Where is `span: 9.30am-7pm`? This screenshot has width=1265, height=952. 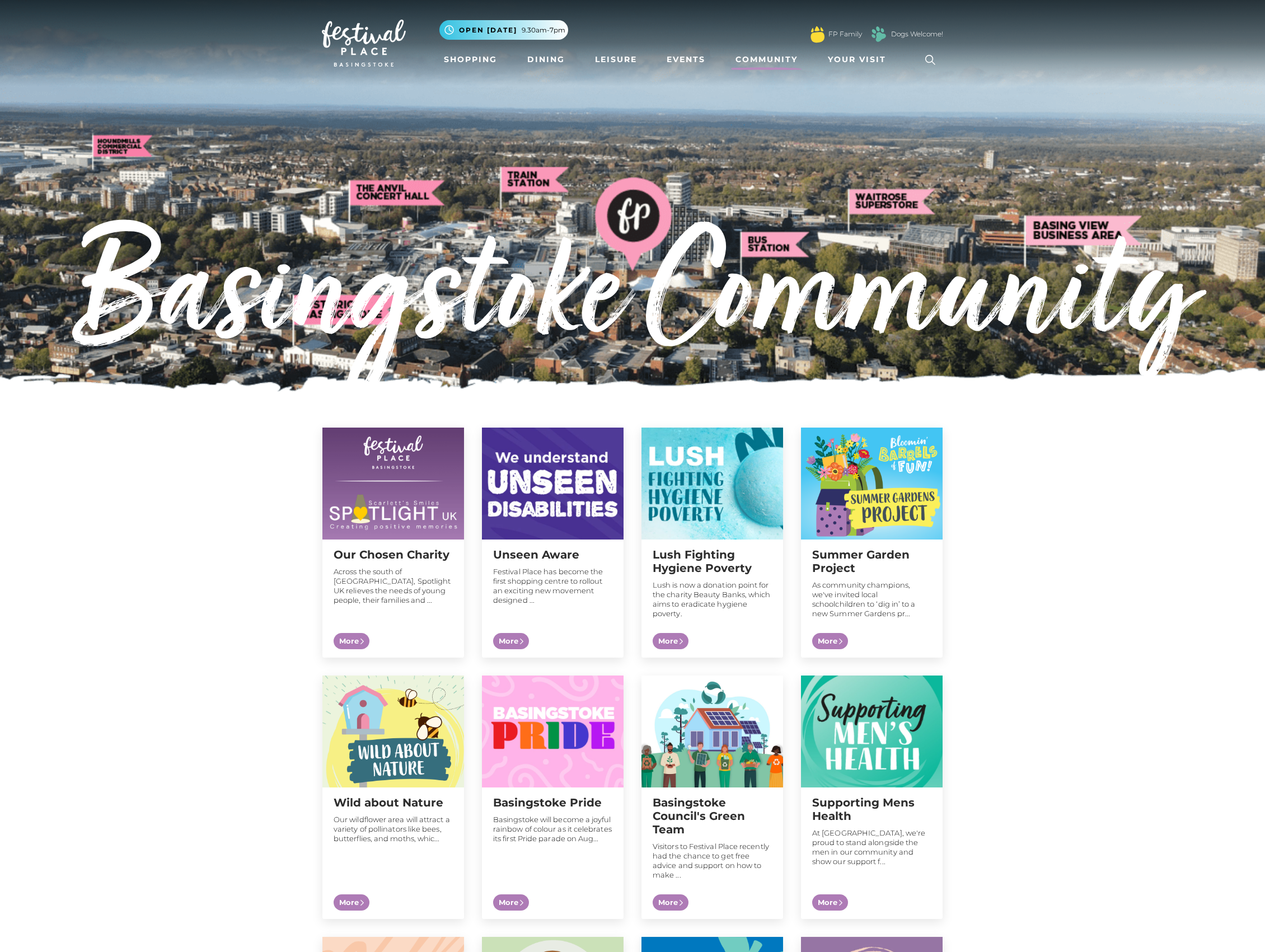
span: 9.30am-7pm is located at coordinates (544, 30).